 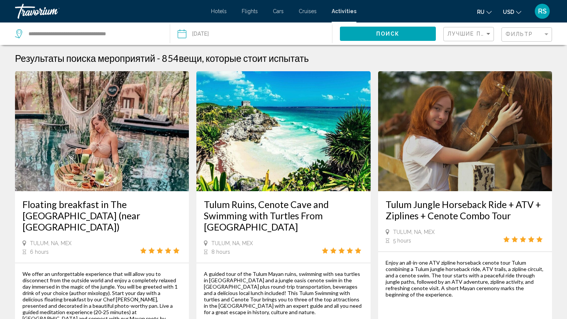 What do you see at coordinates (543, 11) in the screenshot?
I see `button: User Menu` at bounding box center [543, 11].